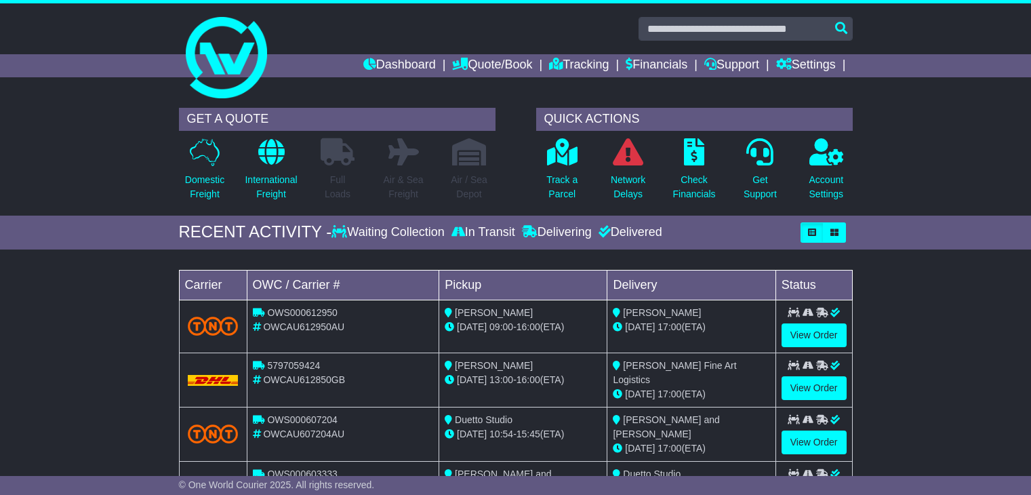  Describe the element at coordinates (827, 173) in the screenshot. I see `a: AccountSettings` at that location.